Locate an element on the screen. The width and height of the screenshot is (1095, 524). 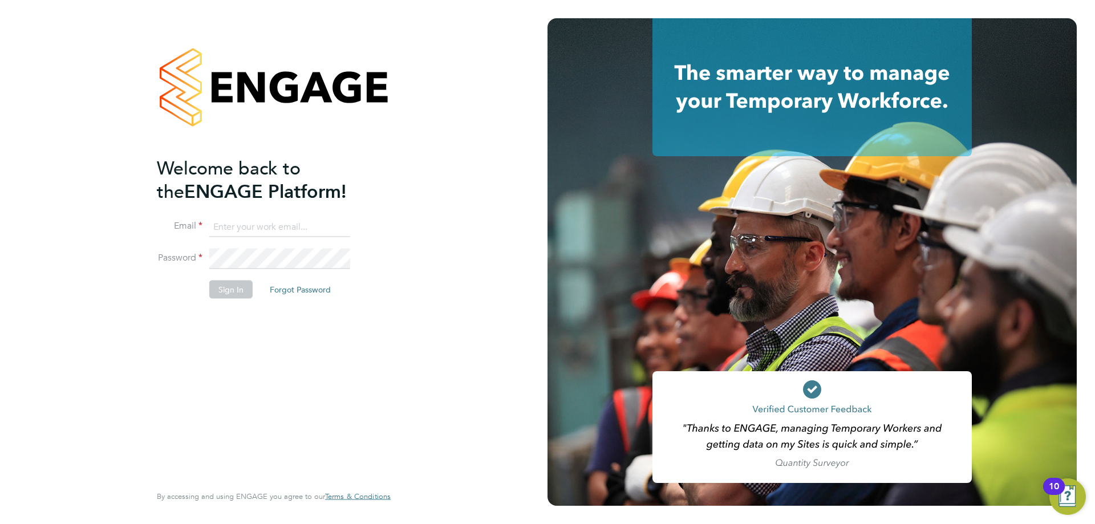
label: Email is located at coordinates (180, 226).